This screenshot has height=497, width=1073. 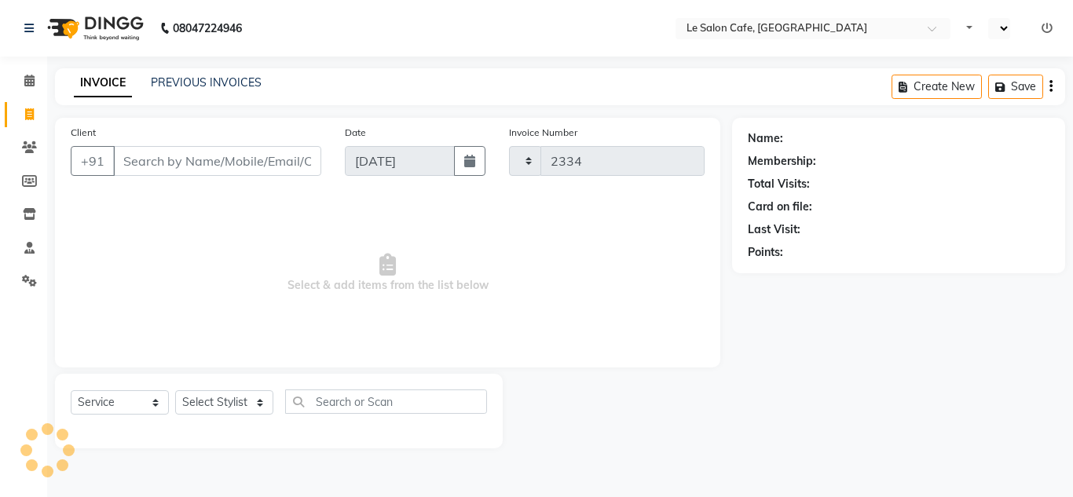 What do you see at coordinates (206, 82) in the screenshot?
I see `a: PREVIOUS INVOICES` at bounding box center [206, 82].